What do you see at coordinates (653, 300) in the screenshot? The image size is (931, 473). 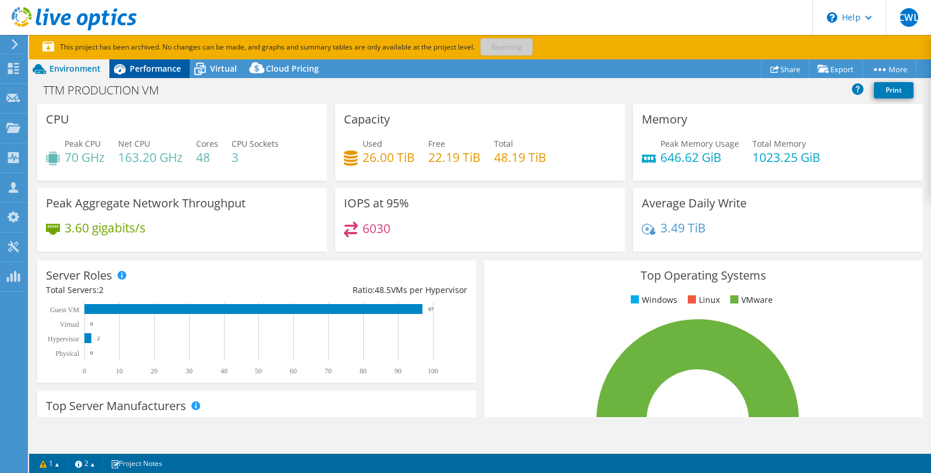 I see `li: Windows` at bounding box center [653, 300].